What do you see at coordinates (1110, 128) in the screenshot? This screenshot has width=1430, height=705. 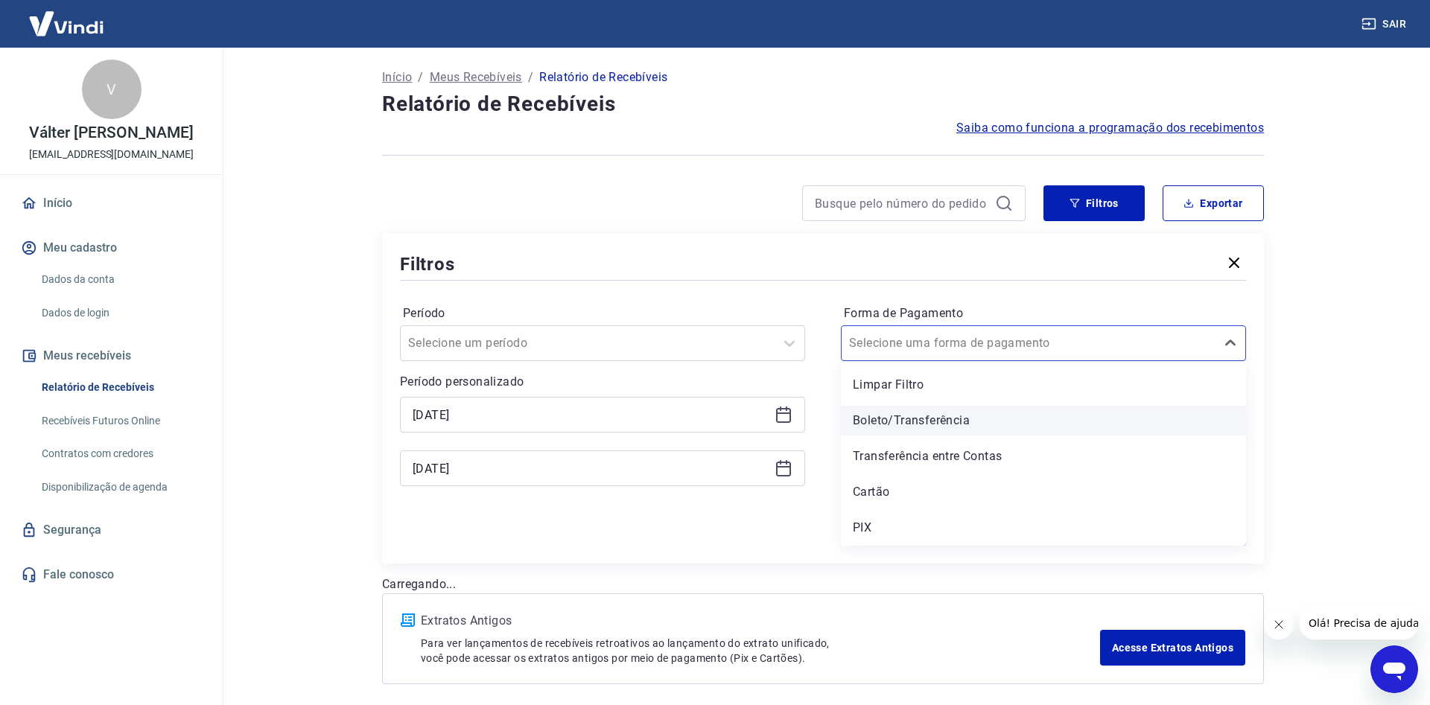 I see `a: Saiba como funciona a programação dos recebimentos` at bounding box center [1110, 128].